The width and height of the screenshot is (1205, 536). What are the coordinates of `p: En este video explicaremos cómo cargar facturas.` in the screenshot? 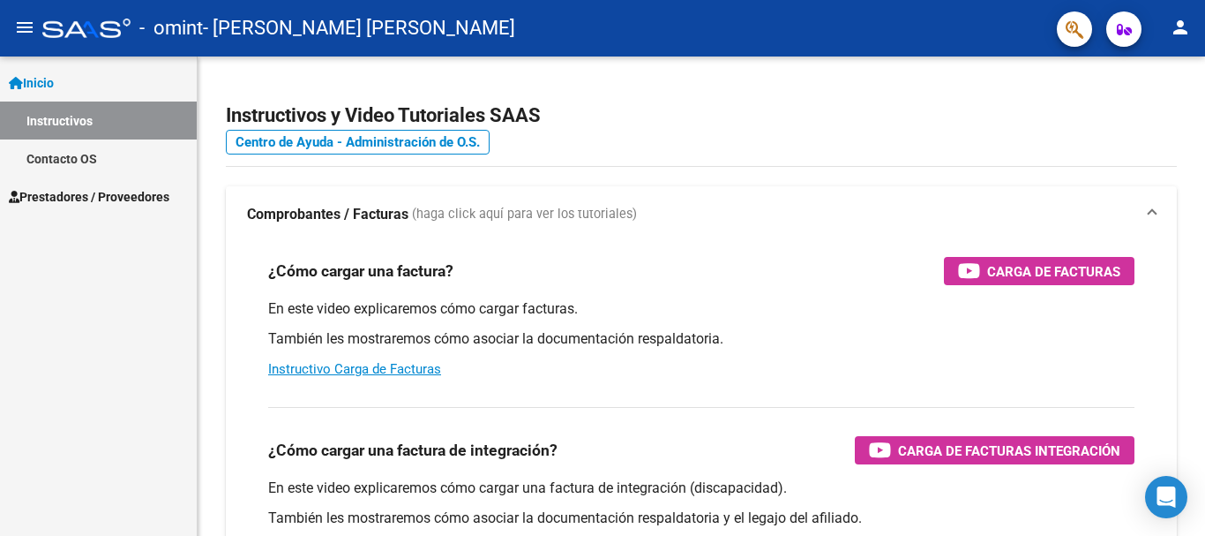 It's located at (701, 309).